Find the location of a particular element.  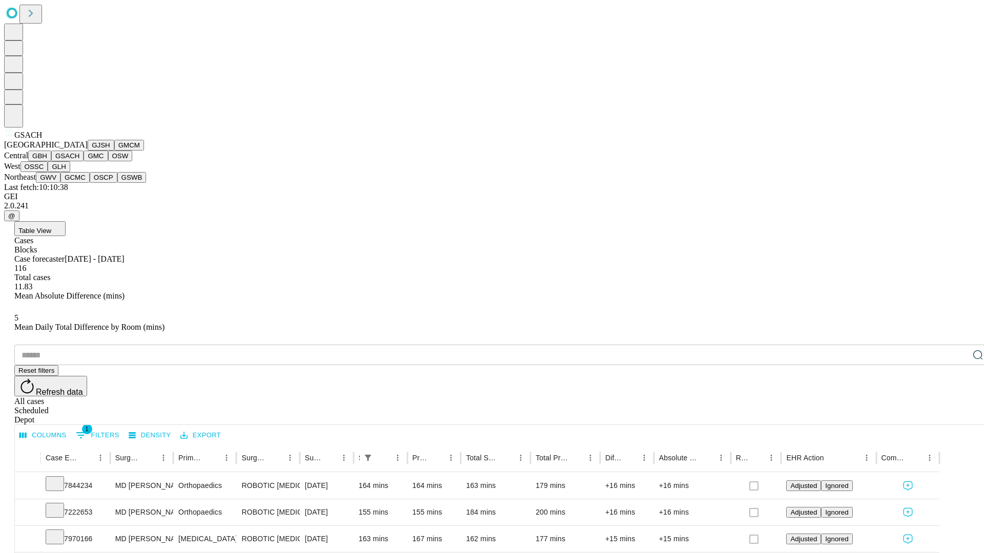

div: 7222653 is located at coordinates (75, 512).